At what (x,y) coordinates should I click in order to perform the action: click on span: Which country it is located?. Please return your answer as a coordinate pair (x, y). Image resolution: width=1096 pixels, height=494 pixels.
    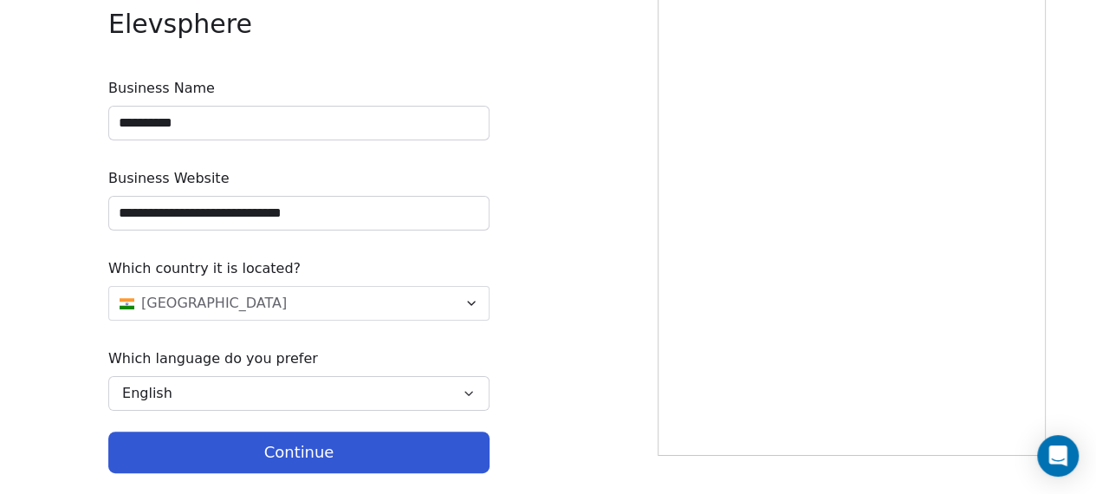
    Looking at the image, I should click on (299, 269).